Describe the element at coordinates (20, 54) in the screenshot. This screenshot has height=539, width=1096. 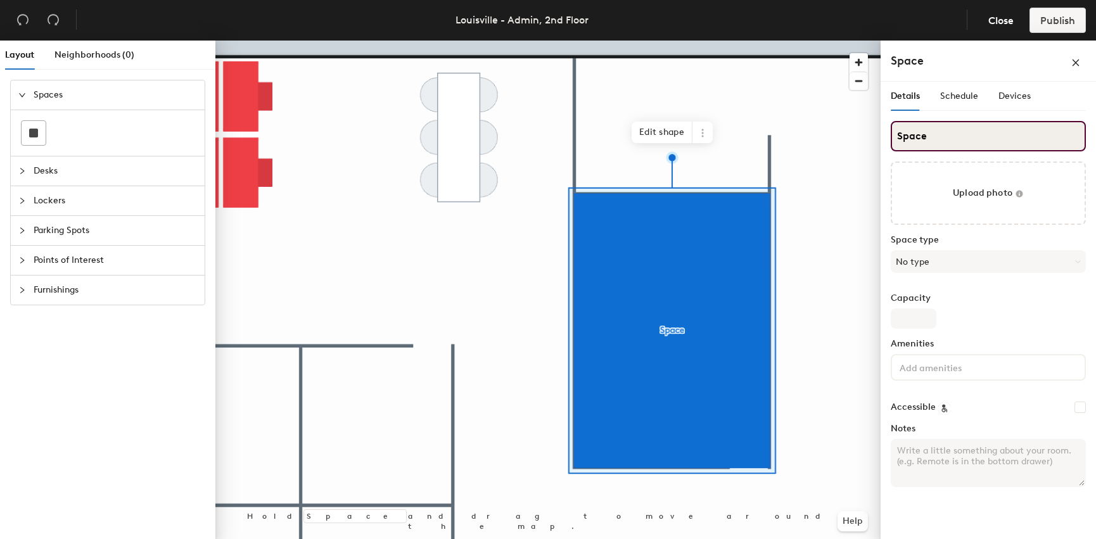
I see `span: Layout` at that location.